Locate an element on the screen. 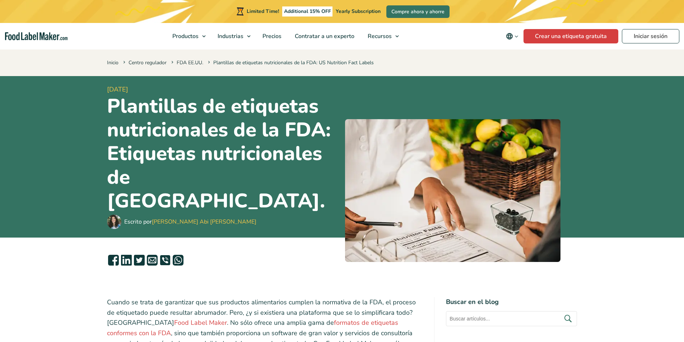  a: Food Label Maker is located at coordinates (200, 323).